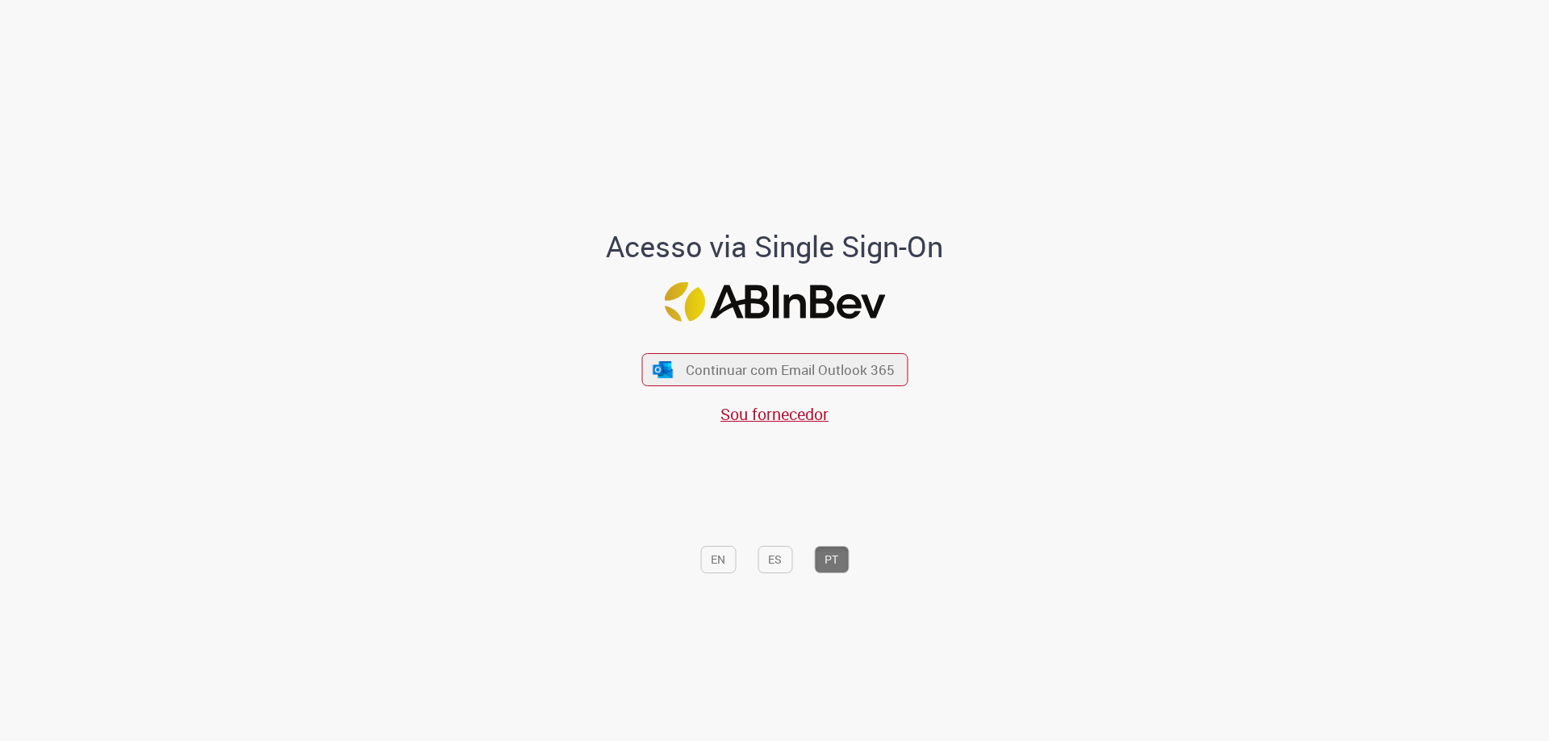 The image size is (1549, 741). What do you see at coordinates (831, 560) in the screenshot?
I see `button: PT` at bounding box center [831, 560].